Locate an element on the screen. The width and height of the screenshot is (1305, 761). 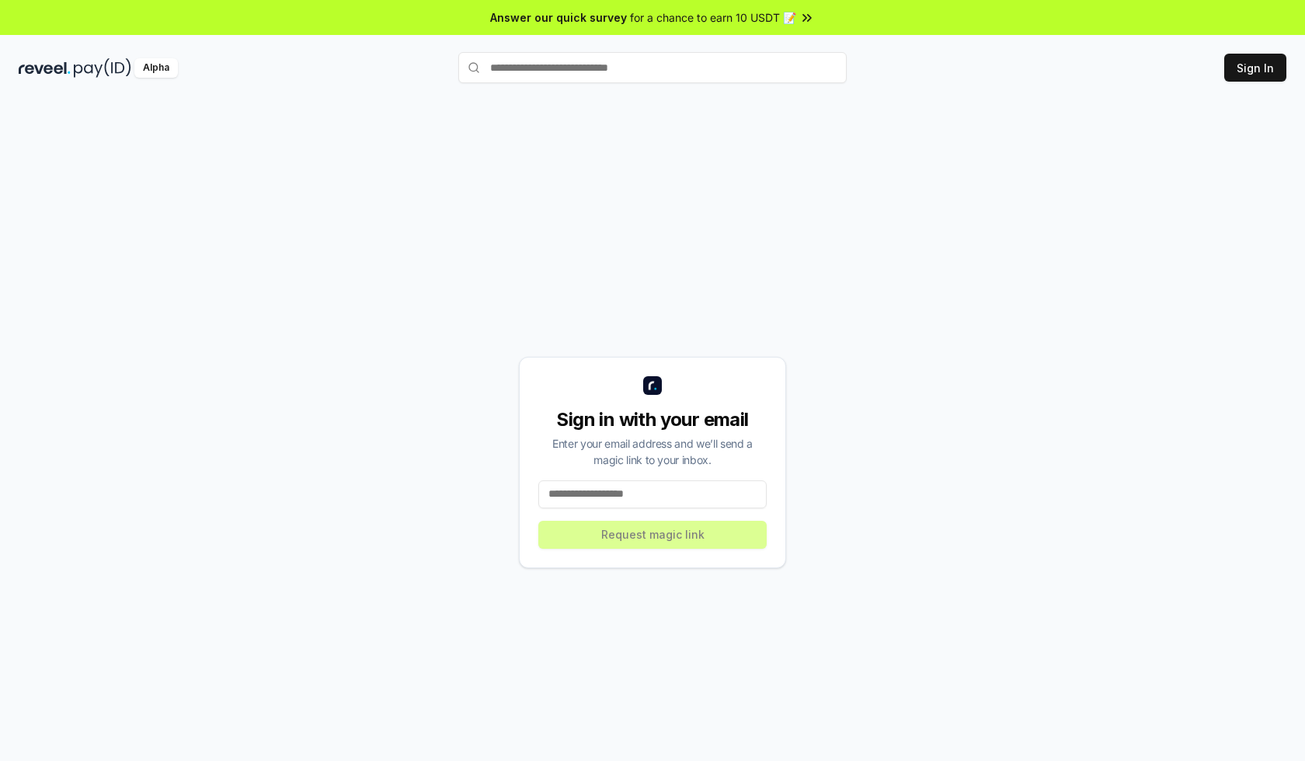
div: Sign in with your email is located at coordinates (653, 420).